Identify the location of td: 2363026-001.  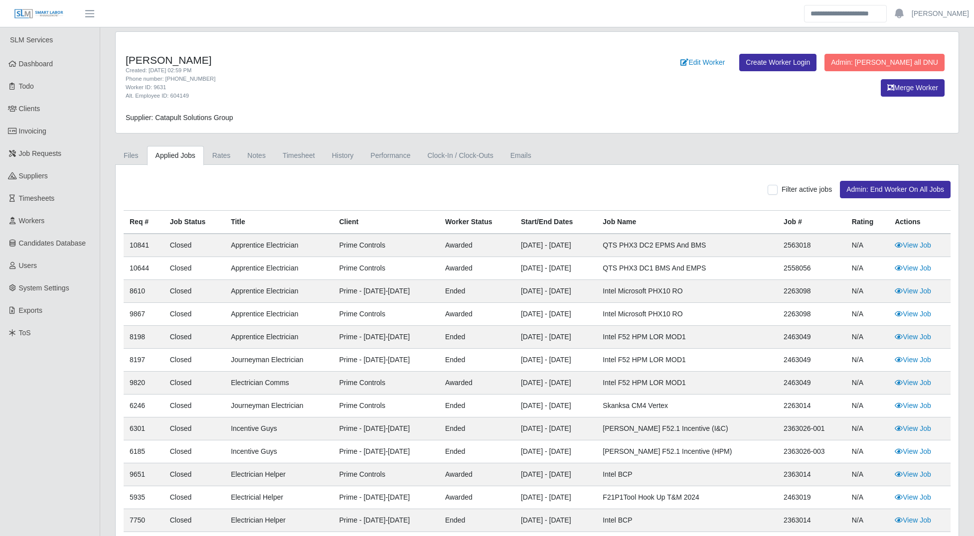
(811, 429).